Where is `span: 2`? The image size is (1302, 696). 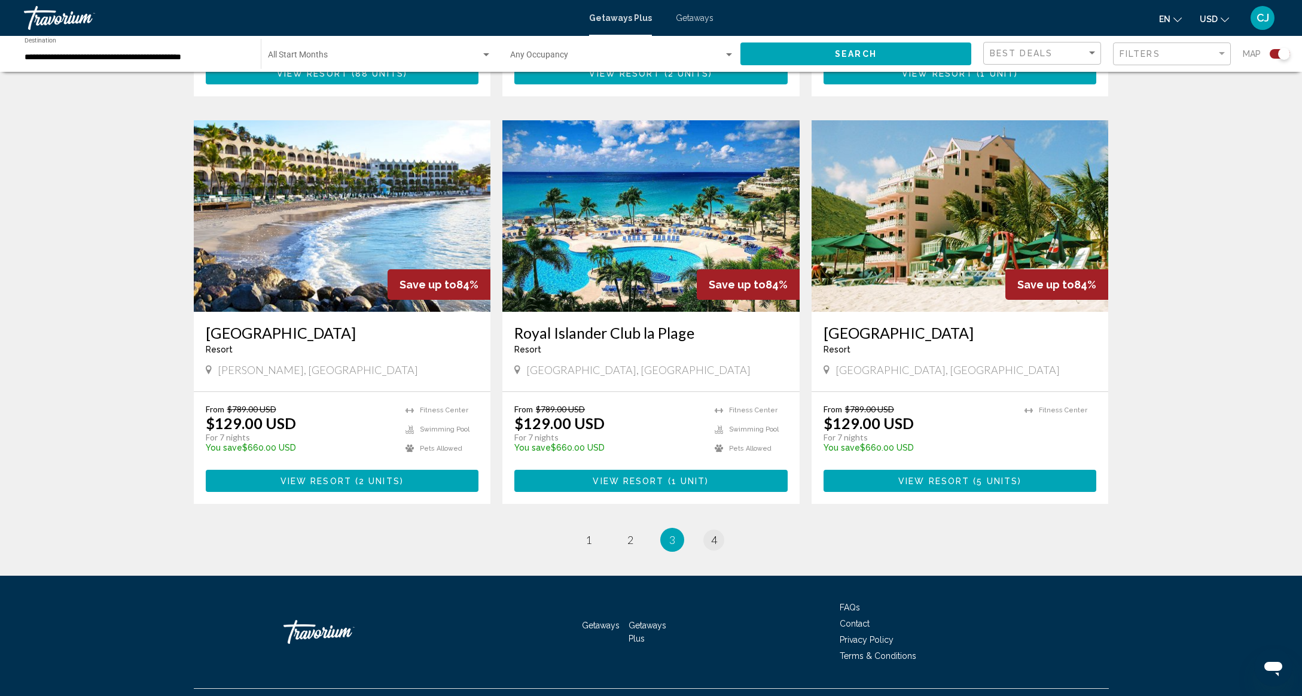
span: 2 is located at coordinates (630, 539).